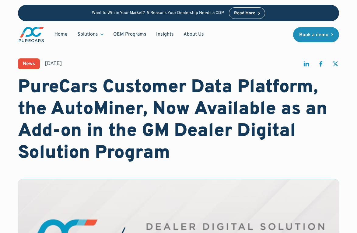 The height and width of the screenshot is (233, 357). I want to click on a: Home, so click(61, 34).